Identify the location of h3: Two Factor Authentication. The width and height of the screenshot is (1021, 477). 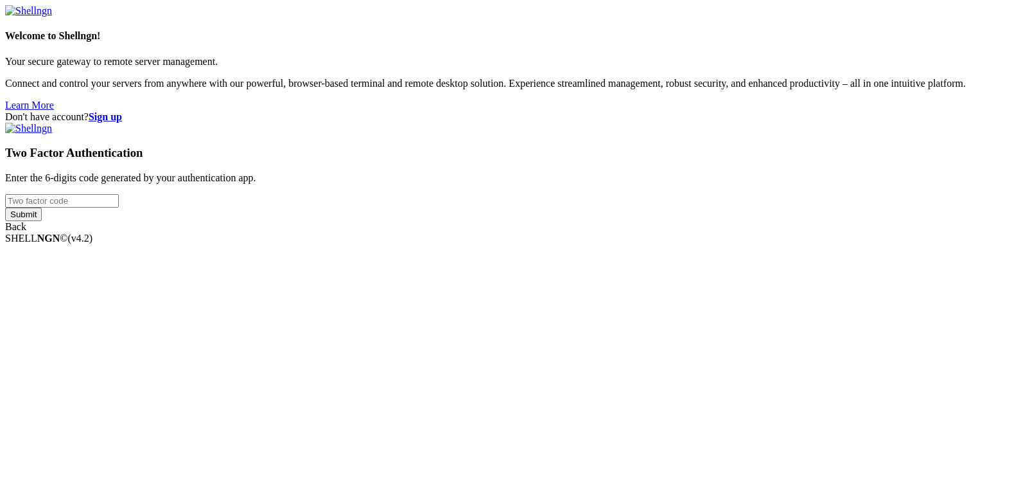
(511, 153).